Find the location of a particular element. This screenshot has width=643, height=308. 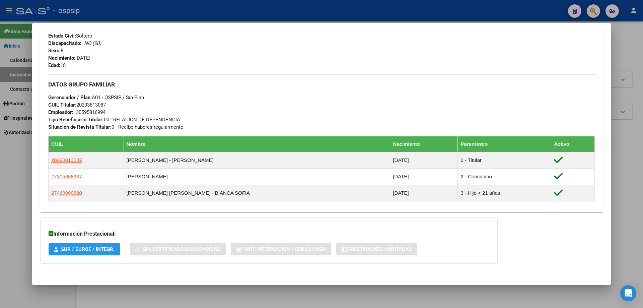

td: 3 - Hijo < 21 años is located at coordinates (505, 193).